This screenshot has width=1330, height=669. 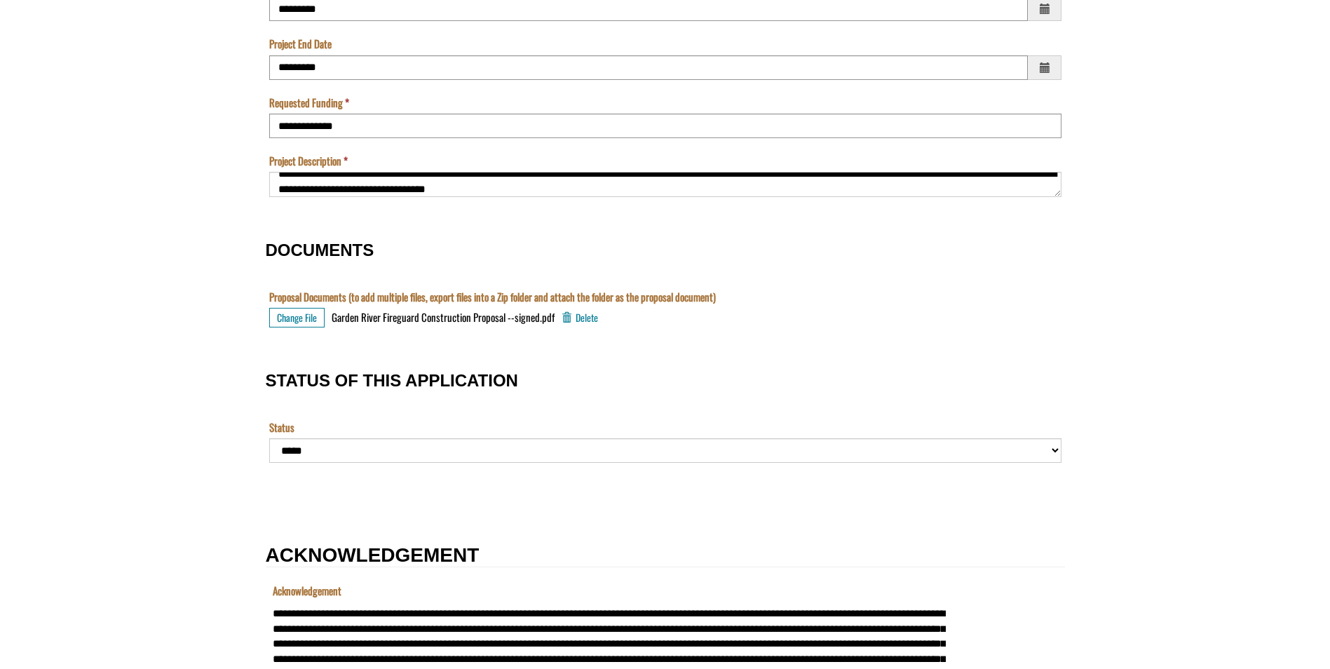 I want to click on label: Requested Funding, so click(x=309, y=102).